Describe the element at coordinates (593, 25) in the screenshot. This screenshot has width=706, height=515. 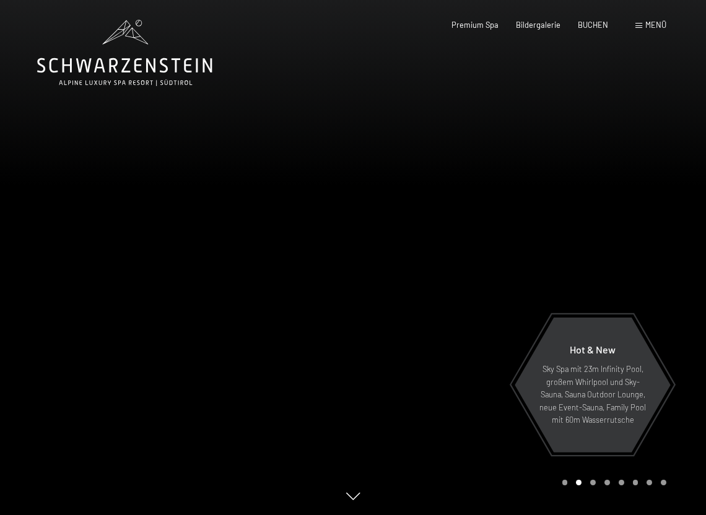
I see `a: BUCHEN` at that location.